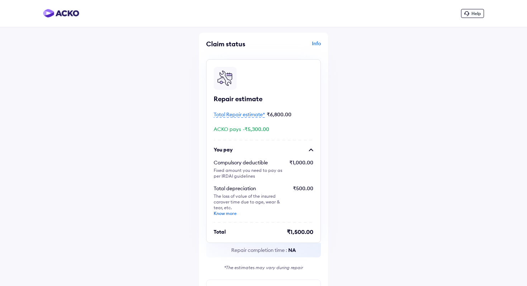  I want to click on div: Claim status, so click(234, 44).